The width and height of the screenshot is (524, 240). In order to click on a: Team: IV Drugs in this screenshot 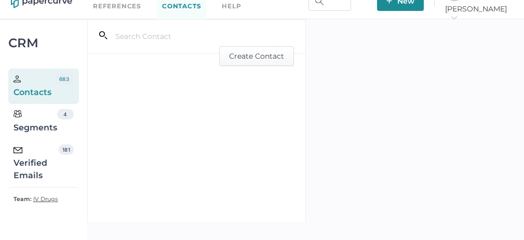, I will do `click(35, 199)`.